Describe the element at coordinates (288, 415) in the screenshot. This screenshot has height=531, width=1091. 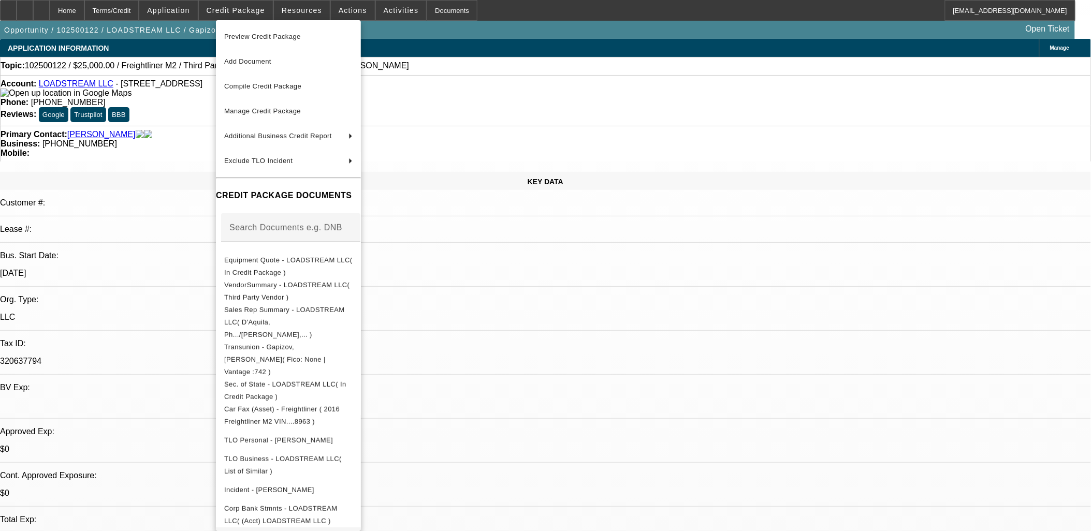
I see `button: Car Fax (Asset) - Freightliner ( 2016 Freightliner M2 VIN....8963 )` at that location.